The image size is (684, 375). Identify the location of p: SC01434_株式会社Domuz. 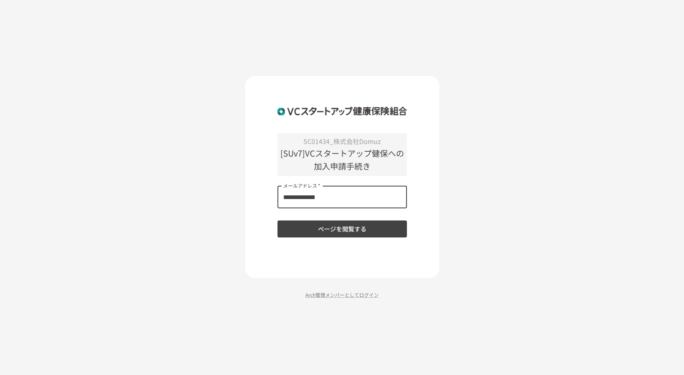
(342, 142).